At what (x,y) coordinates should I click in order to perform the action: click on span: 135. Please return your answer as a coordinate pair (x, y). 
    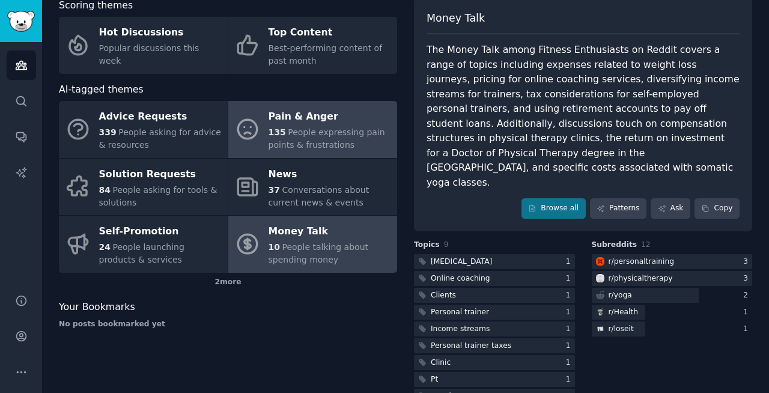
    Looking at the image, I should click on (277, 132).